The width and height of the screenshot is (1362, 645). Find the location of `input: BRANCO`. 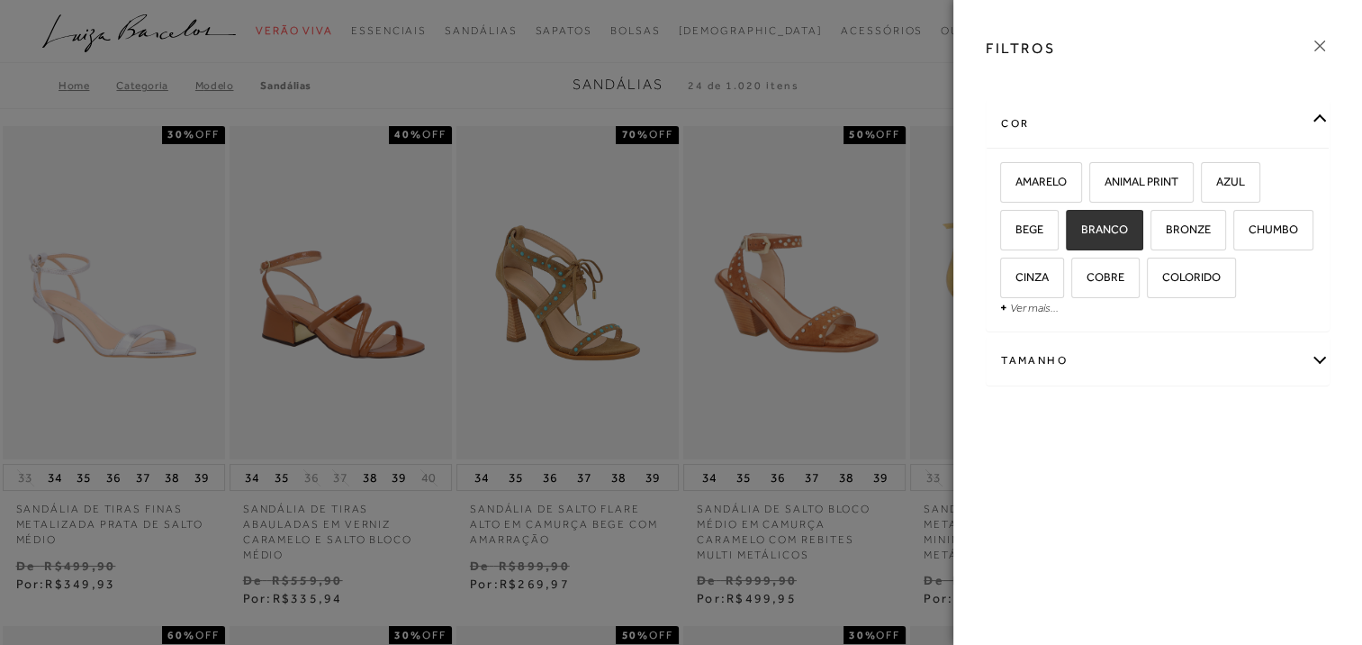

input: BRANCO is located at coordinates (1072, 232).